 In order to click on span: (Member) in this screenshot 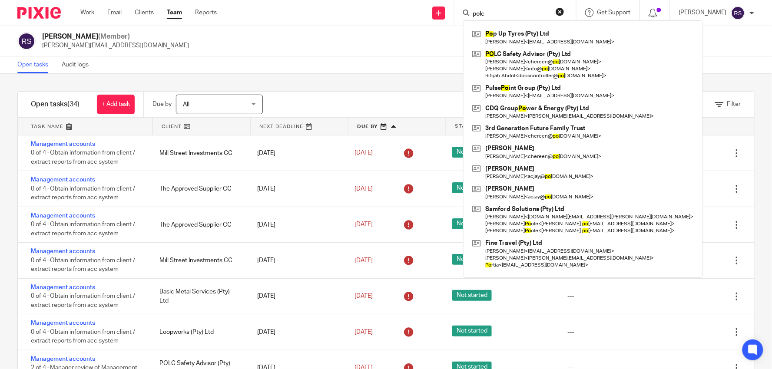, I will do `click(114, 37)`.